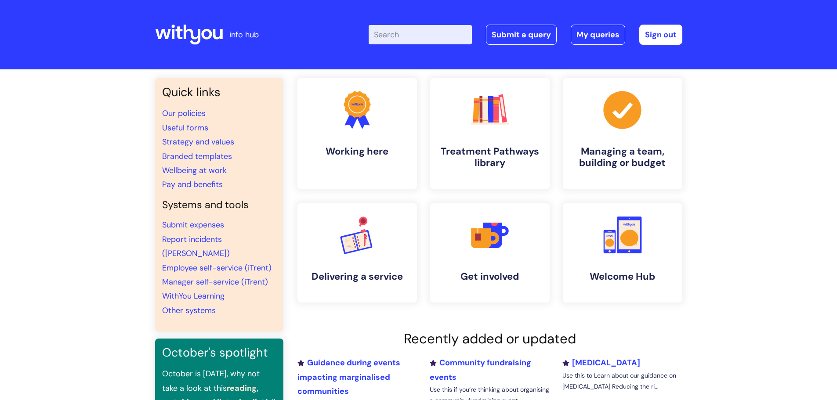  Describe the element at coordinates (622, 157) in the screenshot. I see `h4: Managing a team, building or budget` at that location.